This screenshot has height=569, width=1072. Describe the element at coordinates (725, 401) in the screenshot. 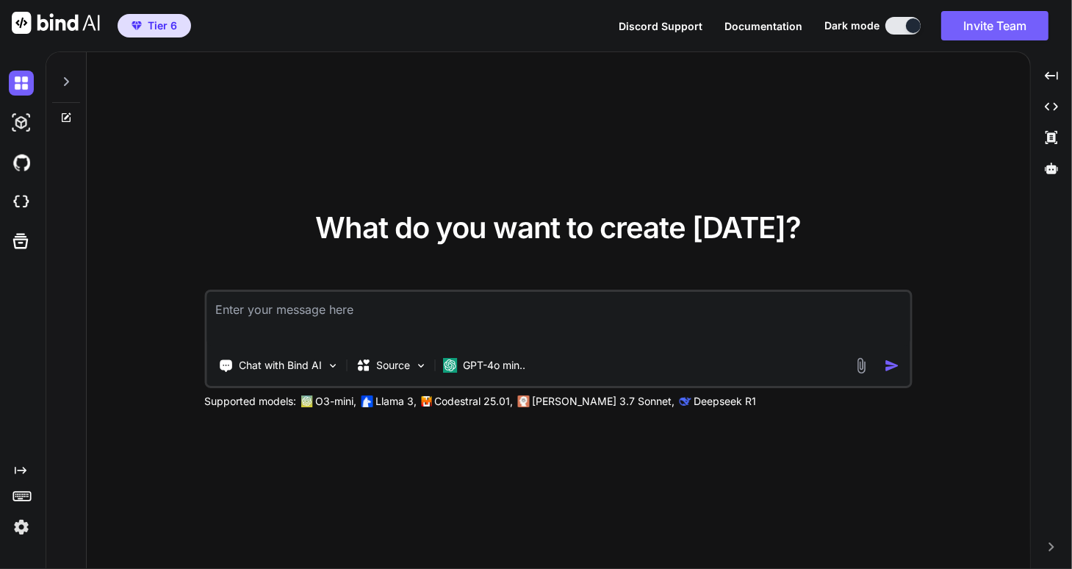

I see `p: Deepseek R1` at that location.